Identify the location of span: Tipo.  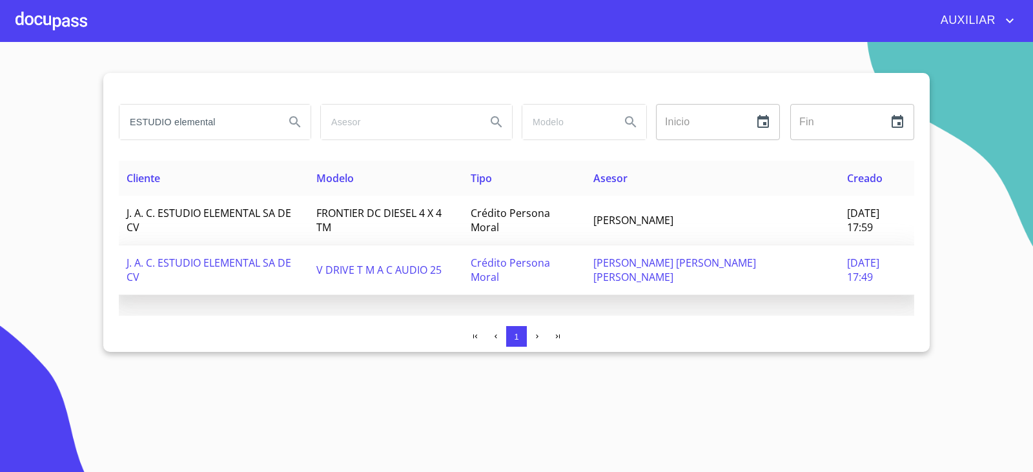
(481, 178).